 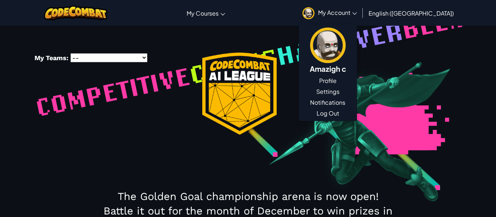 What do you see at coordinates (337, 12) in the screenshot?
I see `span: My Account` at bounding box center [337, 12].